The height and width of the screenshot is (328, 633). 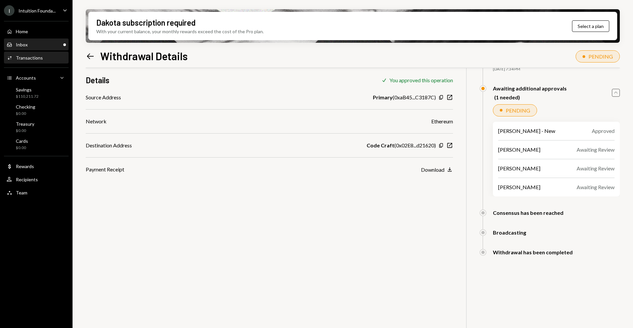 I want to click on a: Home, so click(x=36, y=31).